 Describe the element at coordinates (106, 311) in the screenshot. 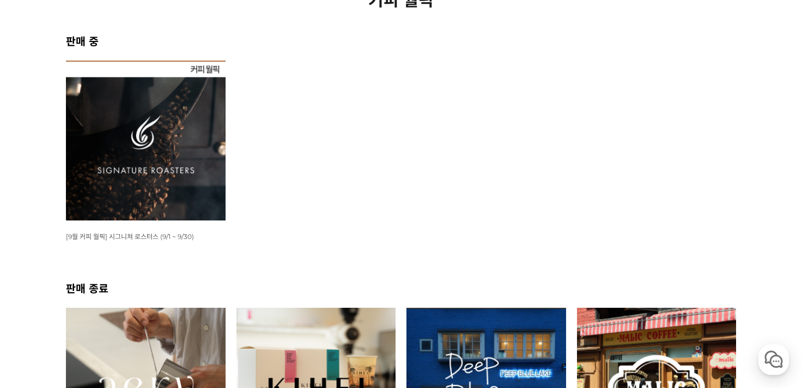

I see `a: 대화` at that location.